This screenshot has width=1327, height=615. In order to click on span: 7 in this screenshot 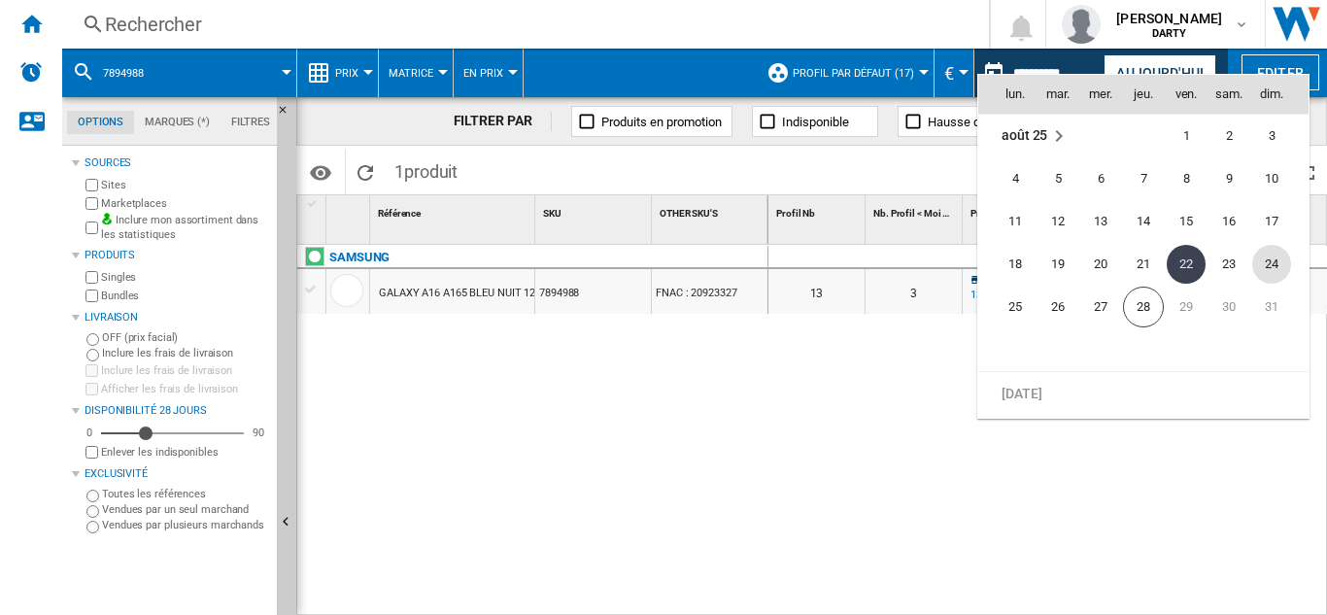, I will do `click(1144, 179)`.